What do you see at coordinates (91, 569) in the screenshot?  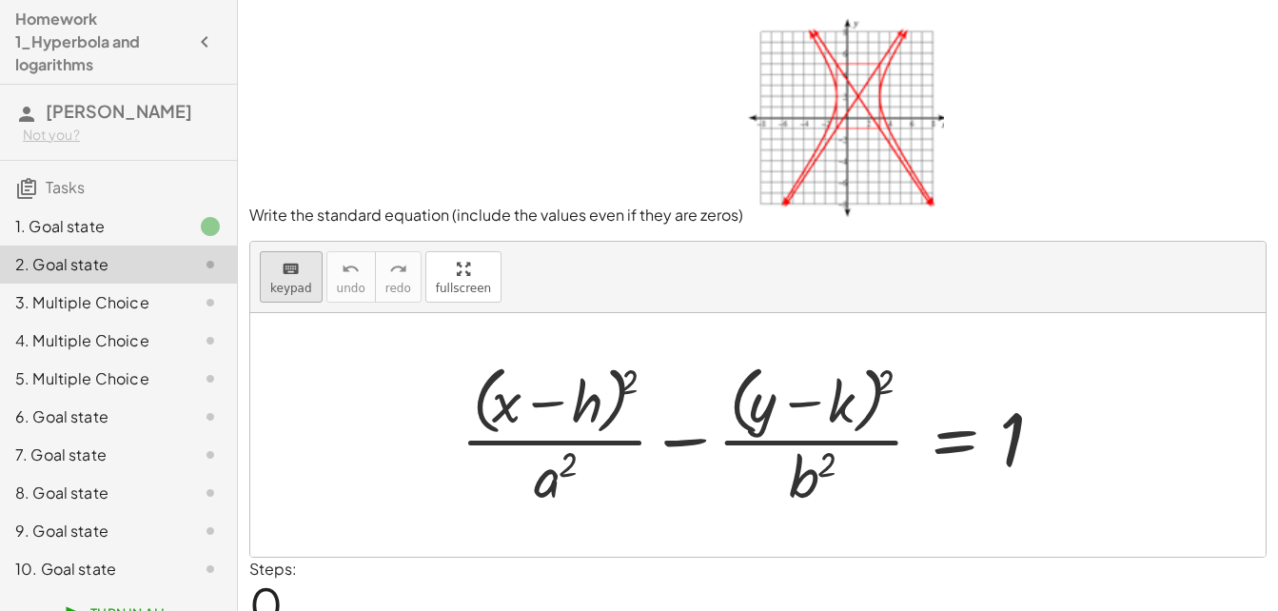 I see `div: 10. Goal state` at bounding box center [91, 569].